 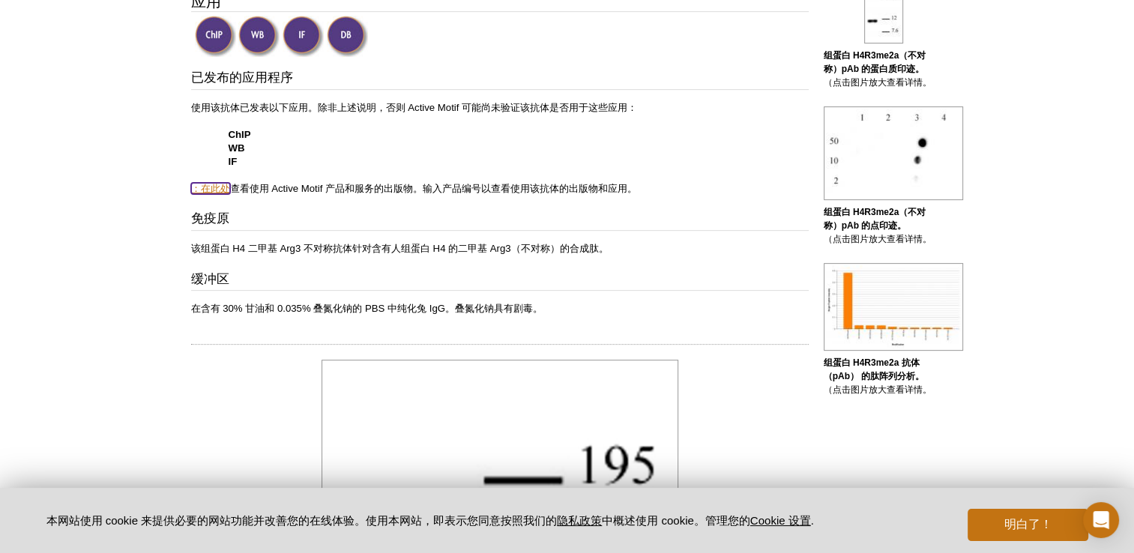 What do you see at coordinates (500, 281) in the screenshot?
I see `h3: 缓冲区` at bounding box center [500, 281].